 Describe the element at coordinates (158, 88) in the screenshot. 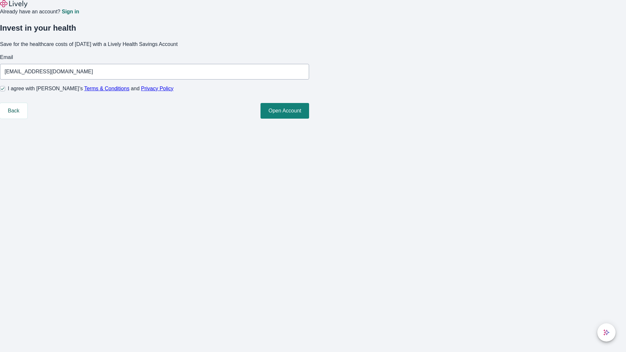

I see `a: Privacy Policy` at that location.